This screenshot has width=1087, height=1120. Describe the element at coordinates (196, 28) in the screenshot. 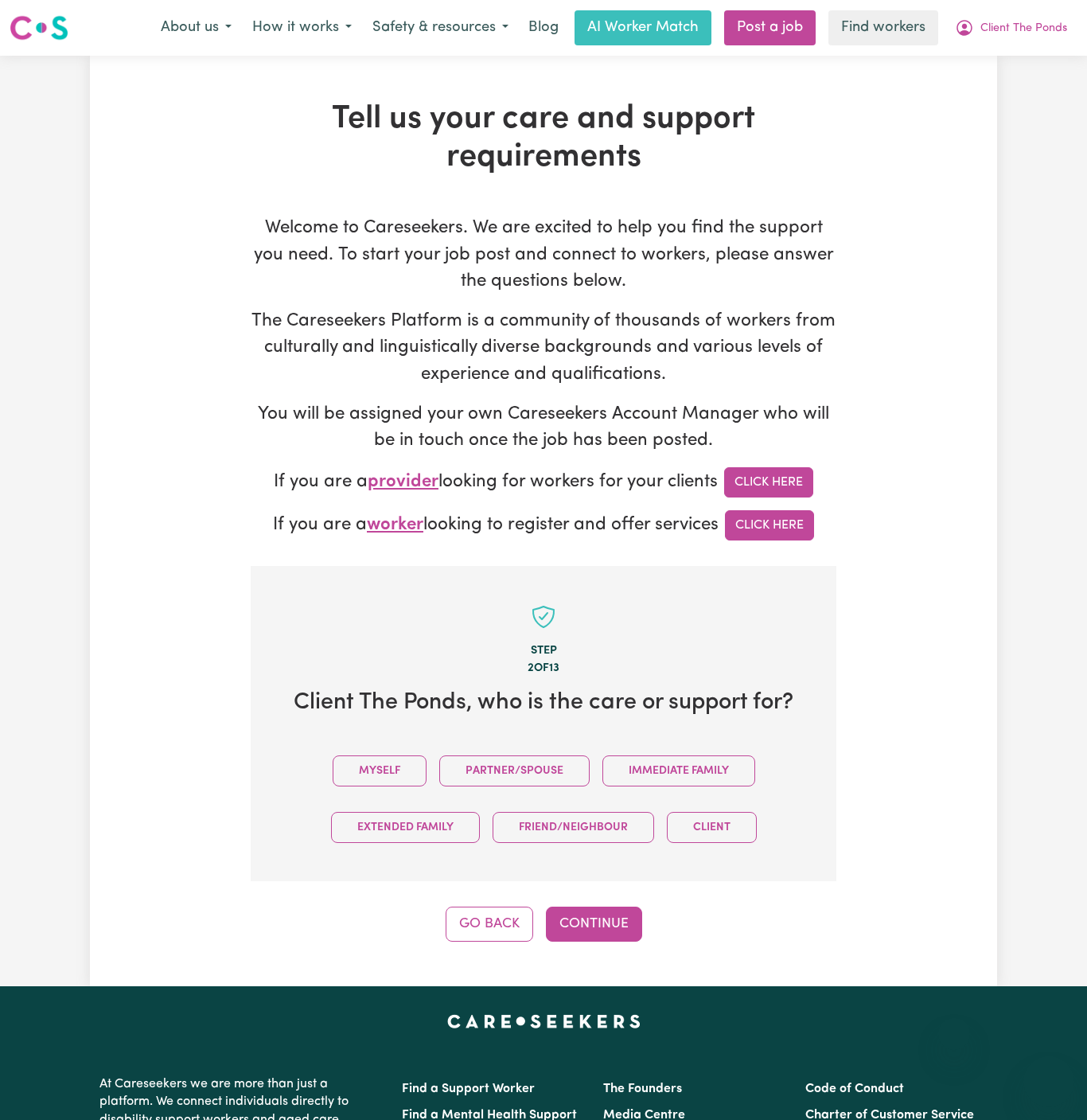

I see `button: About us` at that location.